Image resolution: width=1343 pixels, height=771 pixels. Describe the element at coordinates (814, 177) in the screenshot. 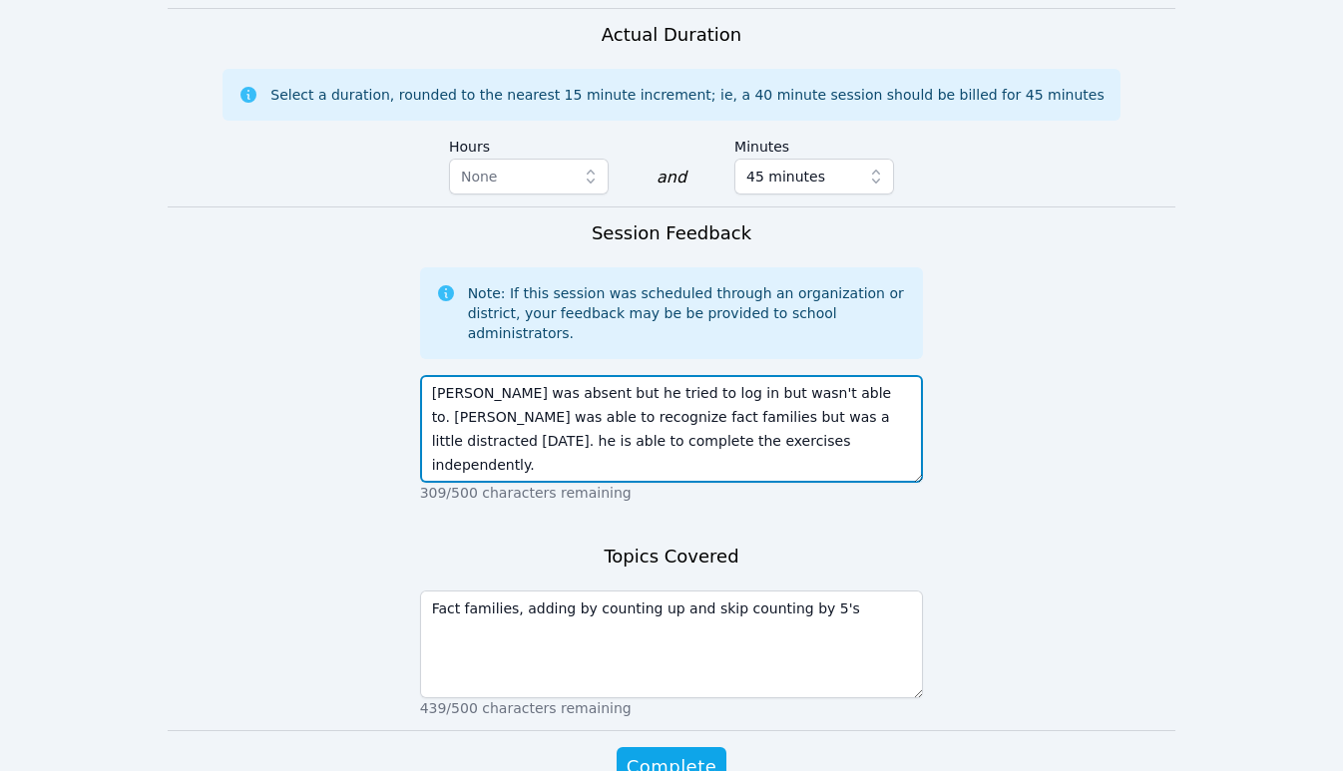

I see `button: 45 minutes` at that location.